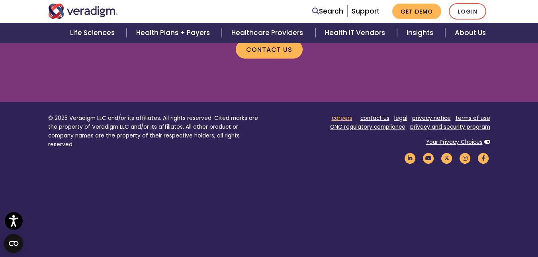 This screenshot has height=257, width=538. I want to click on a: Veradigm logo, so click(83, 11).